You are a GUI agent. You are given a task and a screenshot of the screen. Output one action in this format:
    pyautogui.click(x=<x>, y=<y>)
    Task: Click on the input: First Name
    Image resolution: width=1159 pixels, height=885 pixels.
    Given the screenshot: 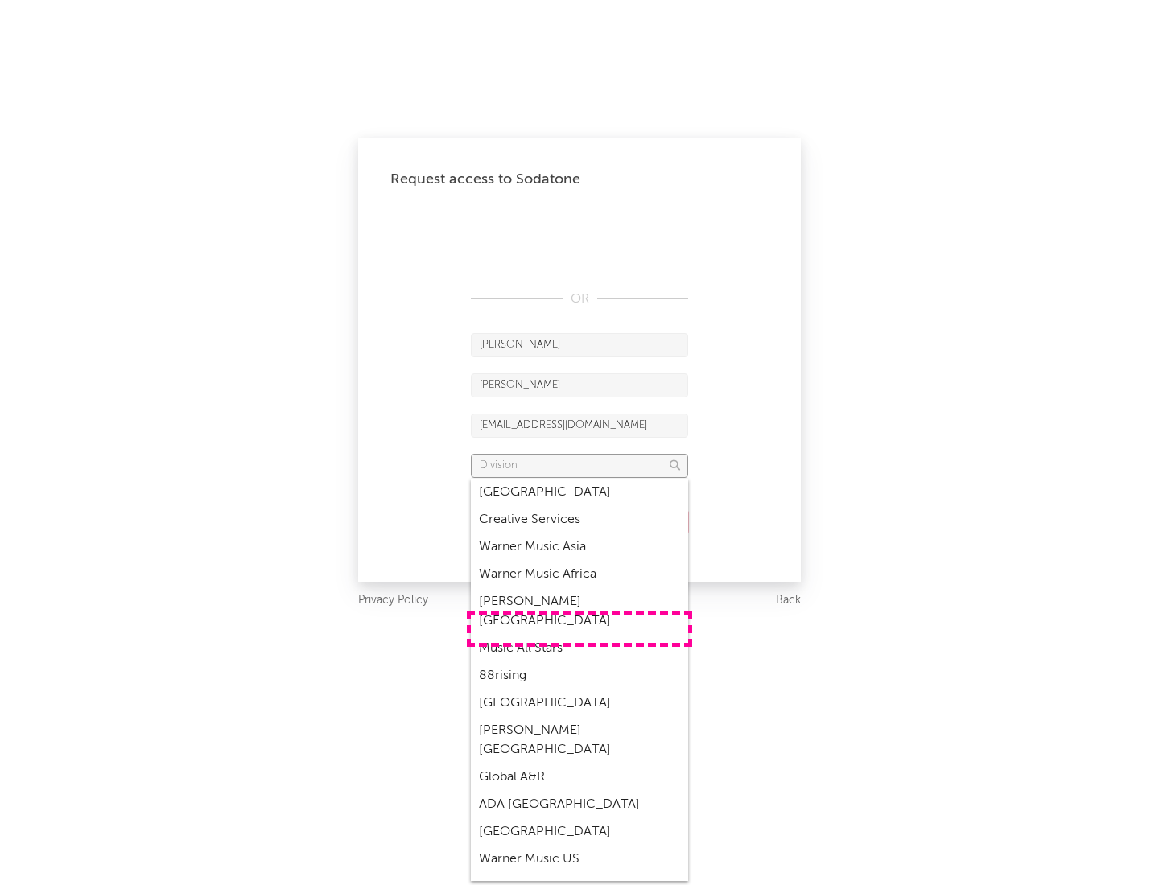 What is the action you would take?
    pyautogui.click(x=579, y=345)
    